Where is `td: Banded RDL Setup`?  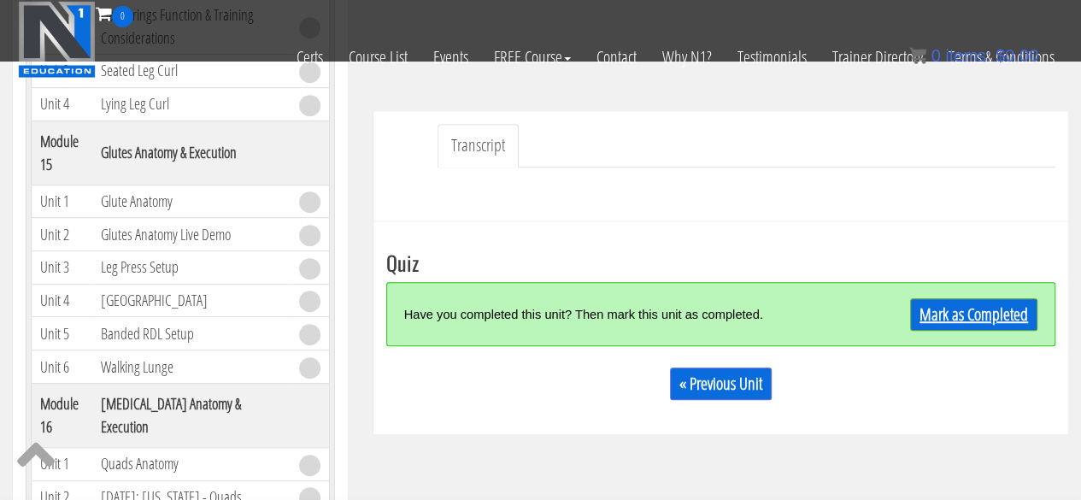 td: Banded RDL Setup is located at coordinates (191, 333).